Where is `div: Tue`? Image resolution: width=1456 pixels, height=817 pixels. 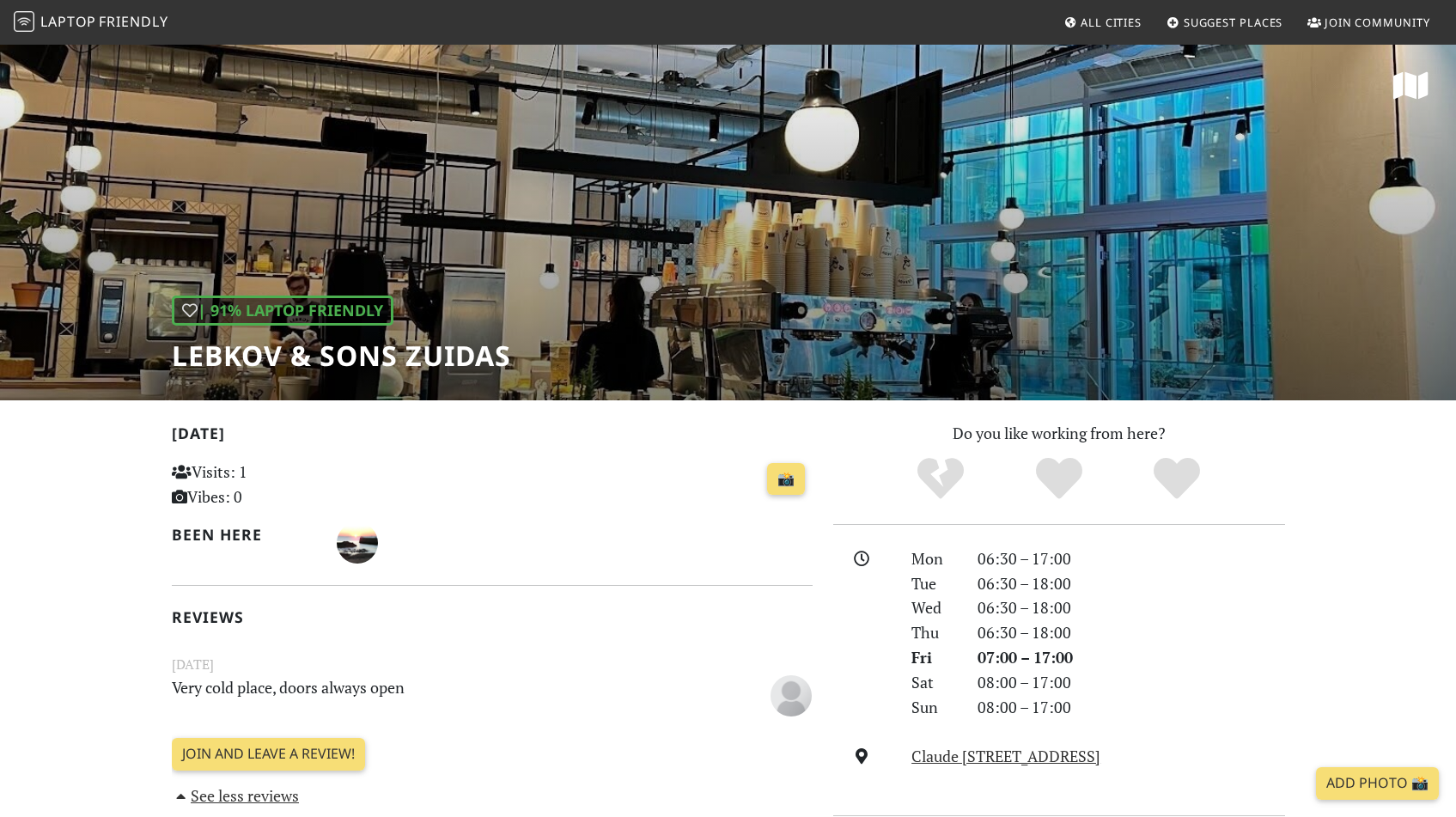
div: Tue is located at coordinates (933, 583).